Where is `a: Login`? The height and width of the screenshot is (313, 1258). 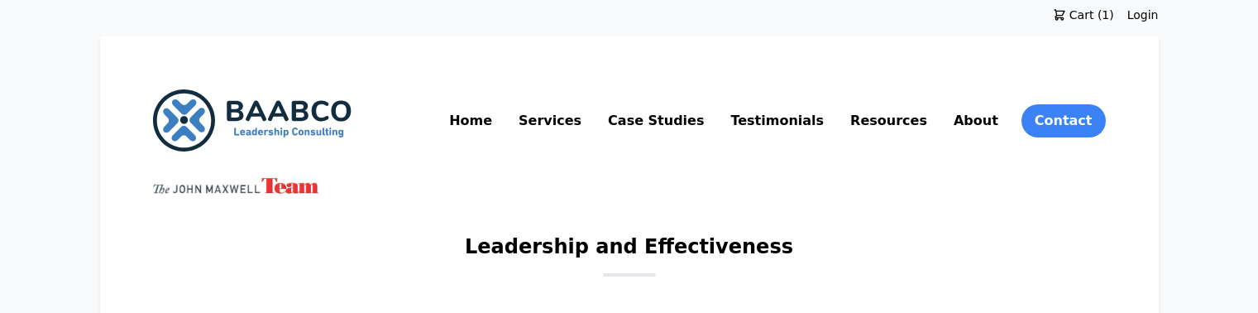 a: Login is located at coordinates (1143, 15).